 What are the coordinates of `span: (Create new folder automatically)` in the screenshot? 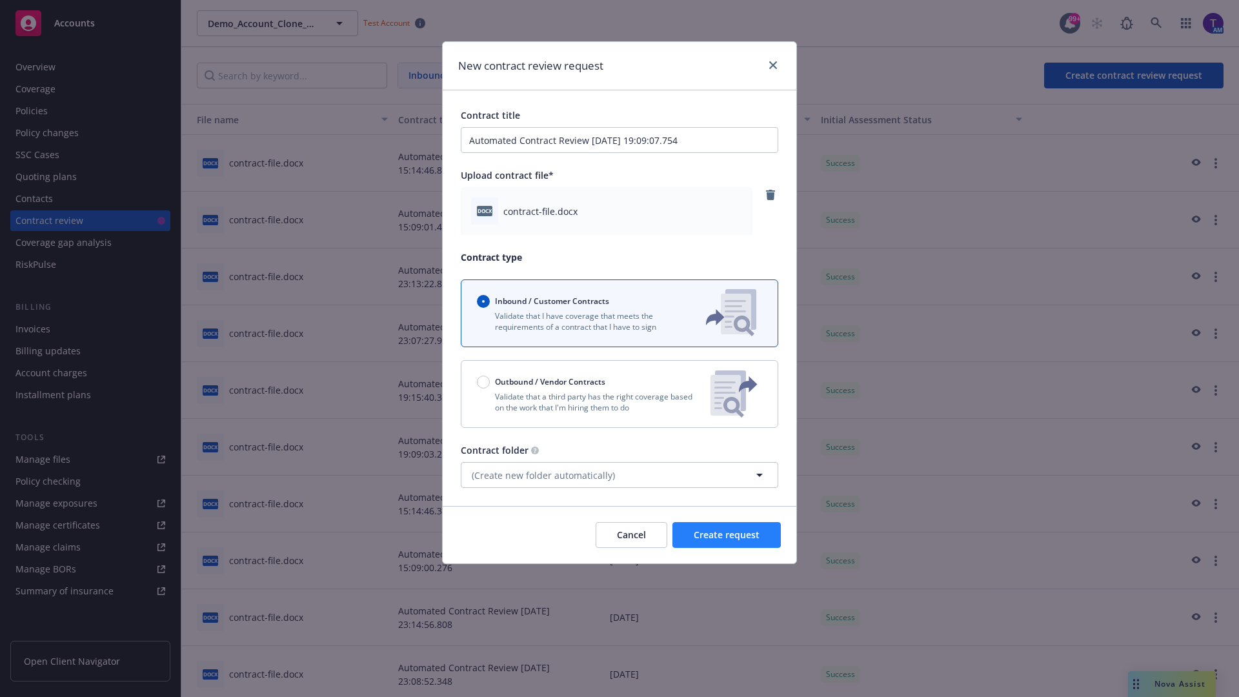 It's located at (543, 475).